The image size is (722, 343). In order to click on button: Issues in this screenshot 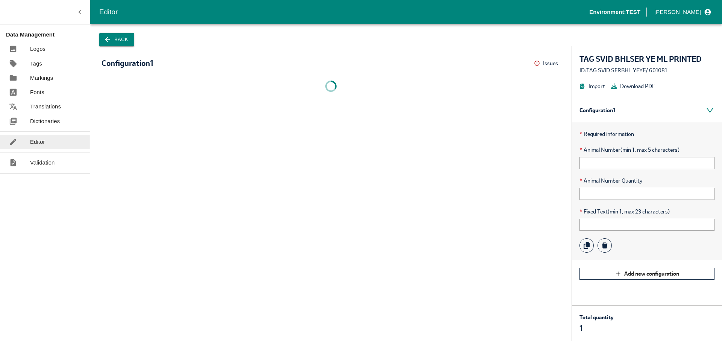, I will do `click(547, 63)`.